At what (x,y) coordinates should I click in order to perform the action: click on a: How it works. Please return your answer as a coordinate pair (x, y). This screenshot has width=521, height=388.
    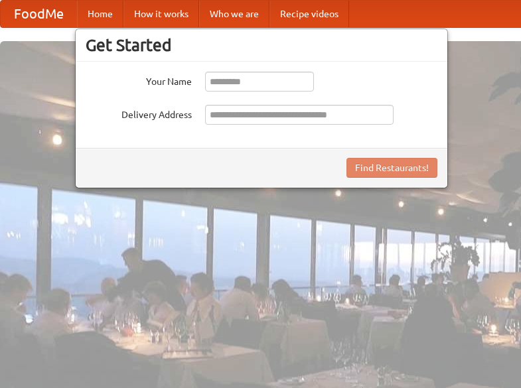
    Looking at the image, I should click on (161, 14).